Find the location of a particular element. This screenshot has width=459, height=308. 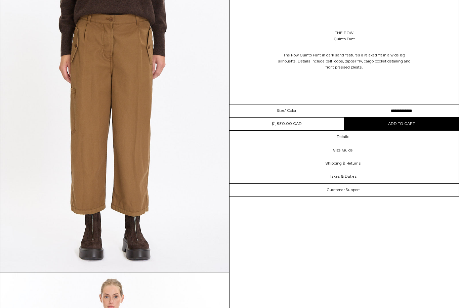

h3: Details is located at coordinates (343, 137).